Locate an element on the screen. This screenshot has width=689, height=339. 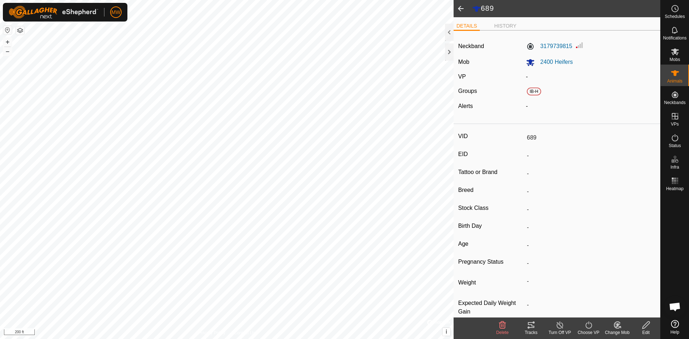
div: Tracks is located at coordinates (531, 333).